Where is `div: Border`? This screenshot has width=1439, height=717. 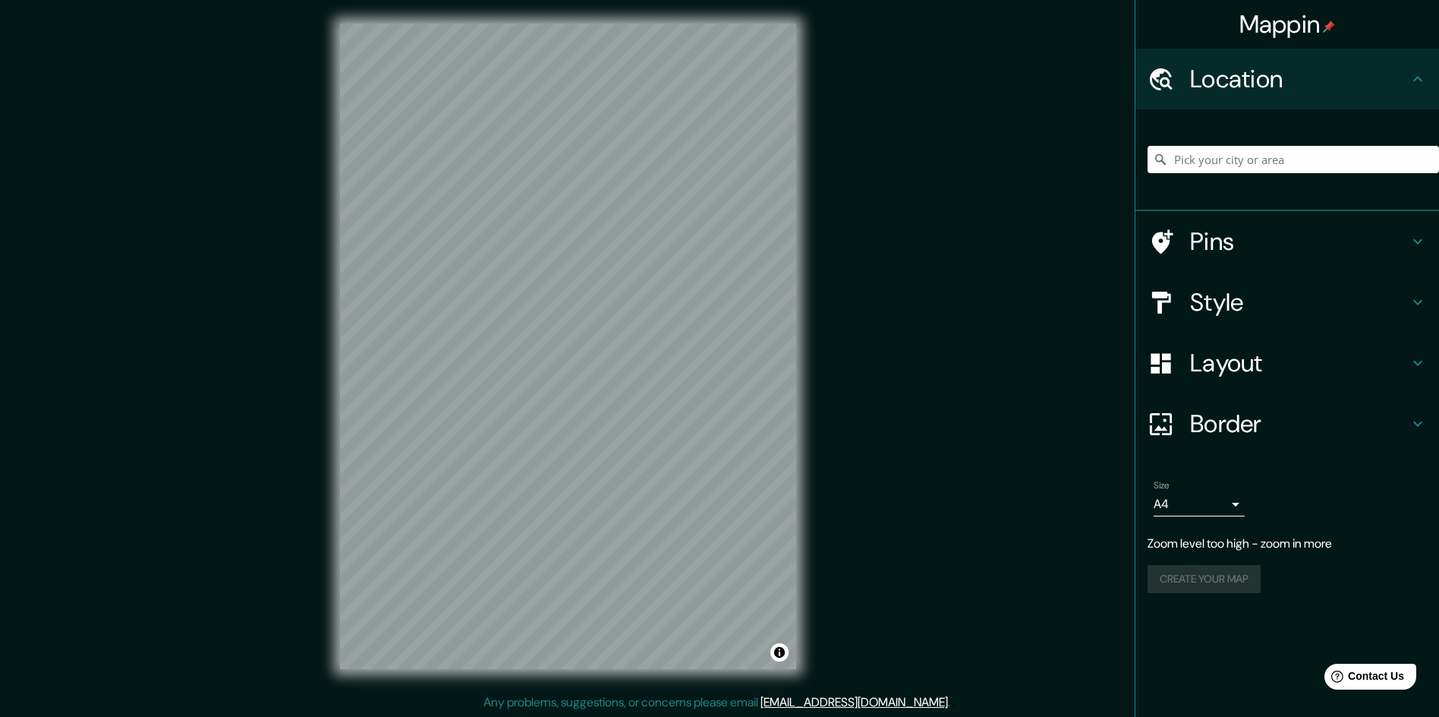
div: Border is located at coordinates (1287, 424).